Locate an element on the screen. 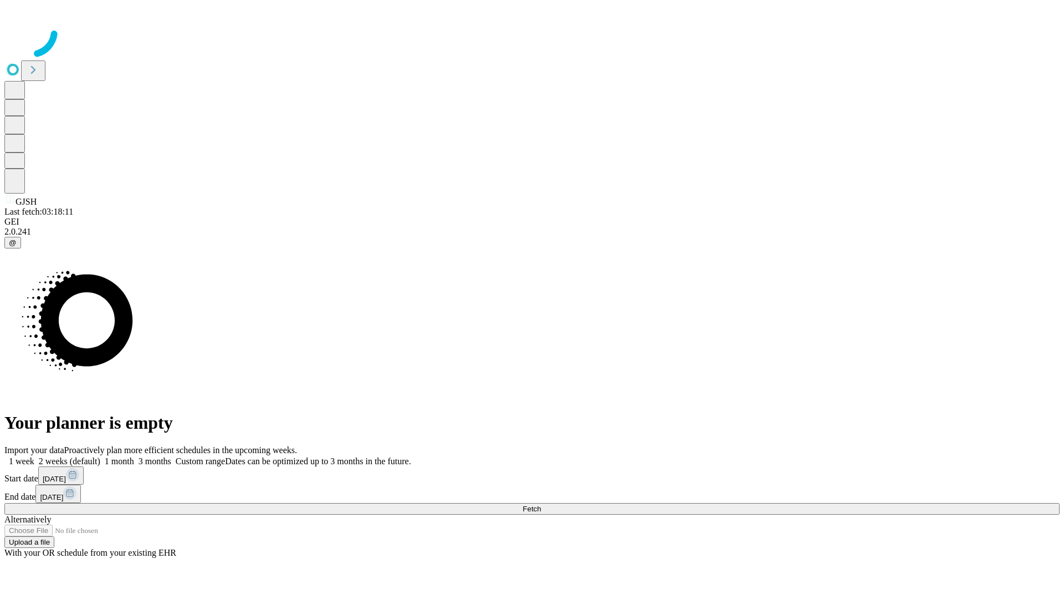 The height and width of the screenshot is (599, 1064). span: 3 months is located at coordinates (155, 461).